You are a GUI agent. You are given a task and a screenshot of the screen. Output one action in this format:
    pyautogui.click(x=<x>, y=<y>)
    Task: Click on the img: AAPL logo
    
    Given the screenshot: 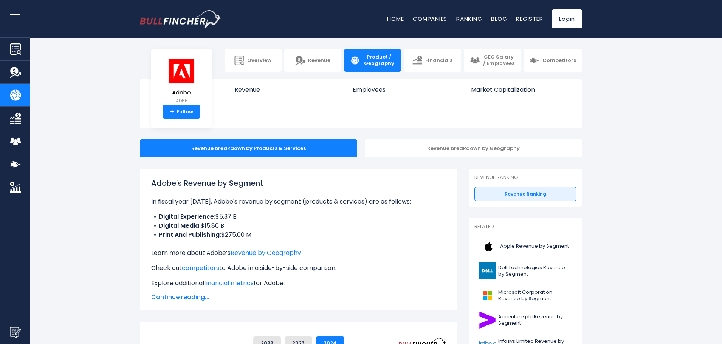 What is the action you would take?
    pyautogui.click(x=488, y=246)
    